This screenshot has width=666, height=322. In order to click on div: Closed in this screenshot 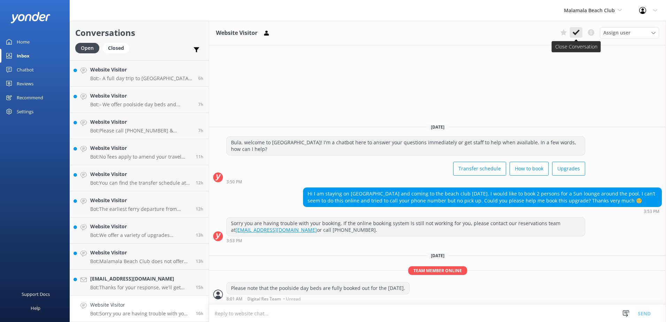, I will do `click(116, 48)`.